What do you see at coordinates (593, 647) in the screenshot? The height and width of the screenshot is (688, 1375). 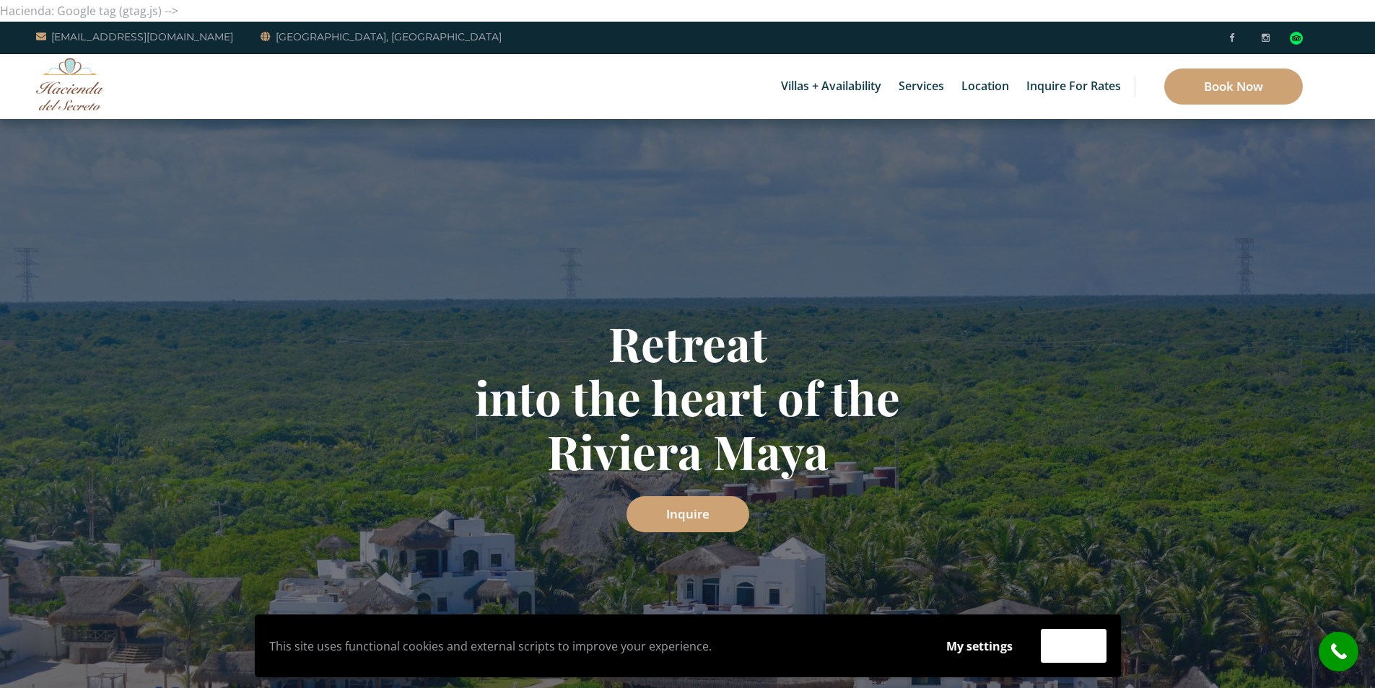 I see `p: This site uses functional cookies and external scripts to improve your experience.` at bounding box center [593, 647].